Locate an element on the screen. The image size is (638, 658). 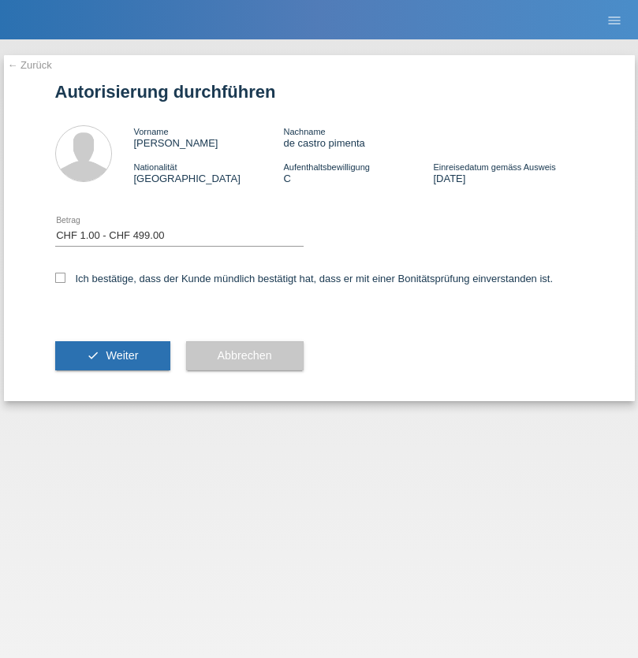
span: Vorname is located at coordinates (151, 132).